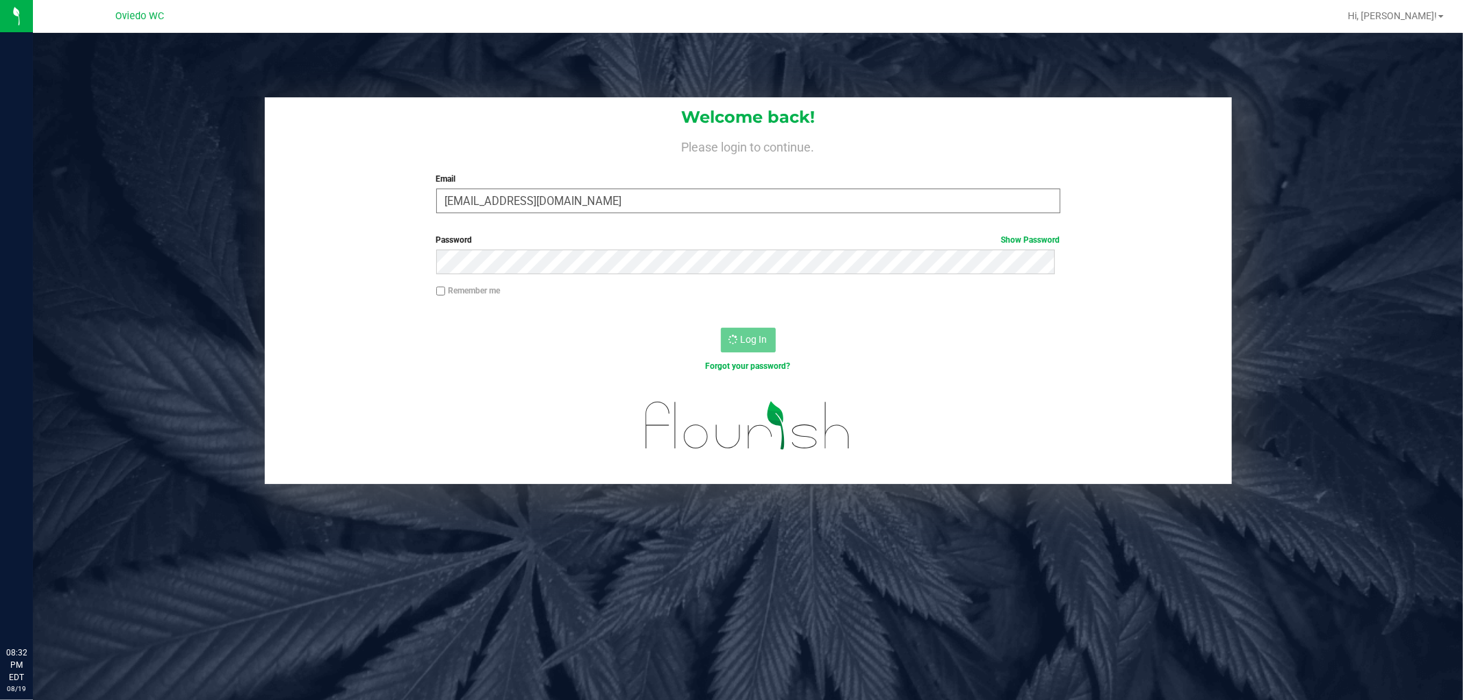  I want to click on label: Email, so click(748, 179).